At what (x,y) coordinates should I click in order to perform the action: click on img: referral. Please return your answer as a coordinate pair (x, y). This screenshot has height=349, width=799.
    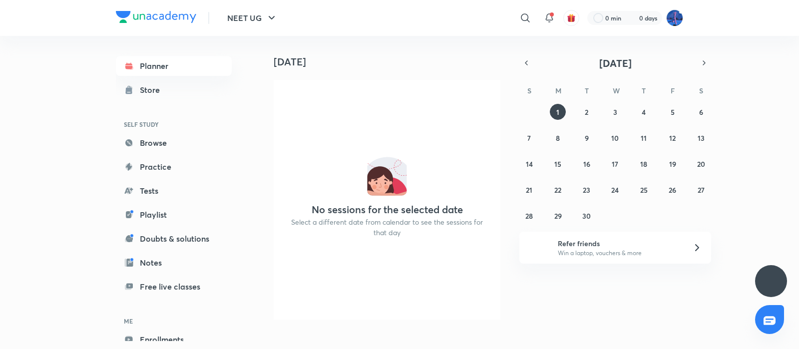
    Looking at the image, I should click on (538, 248).